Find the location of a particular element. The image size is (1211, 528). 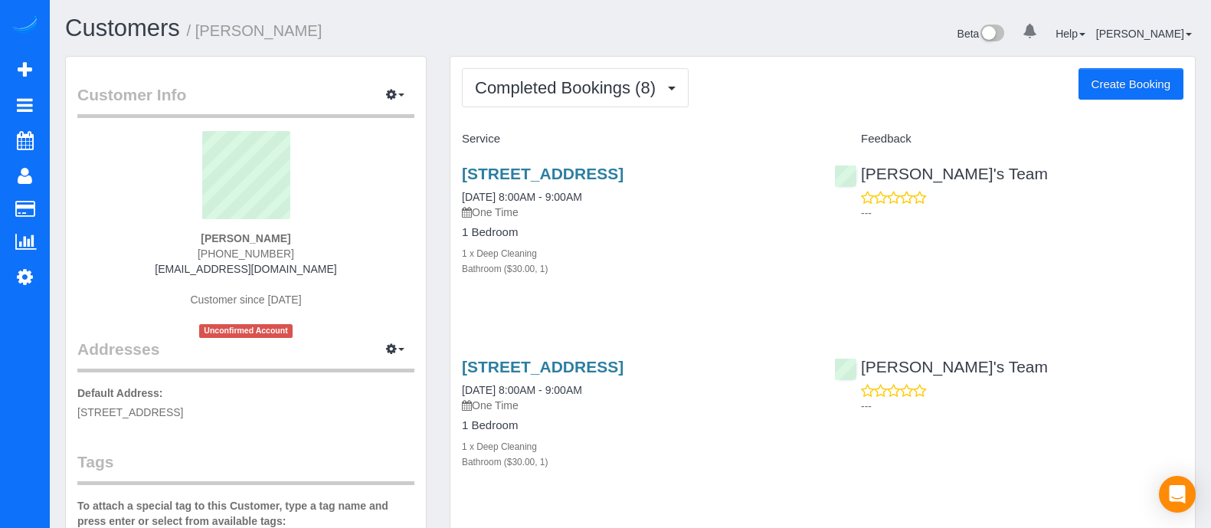

label: Default Address: is located at coordinates (120, 393).